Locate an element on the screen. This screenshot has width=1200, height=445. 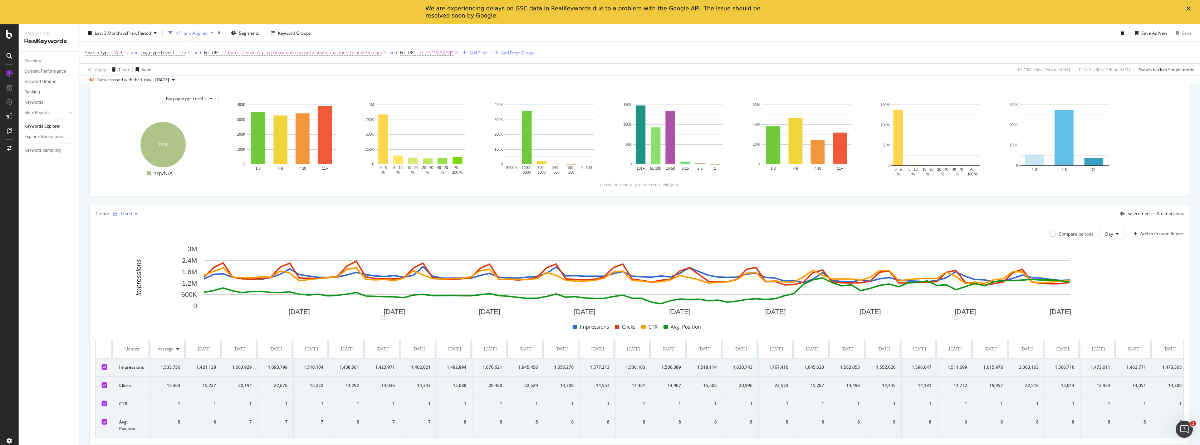
text: 1000 - is located at coordinates (527, 167).